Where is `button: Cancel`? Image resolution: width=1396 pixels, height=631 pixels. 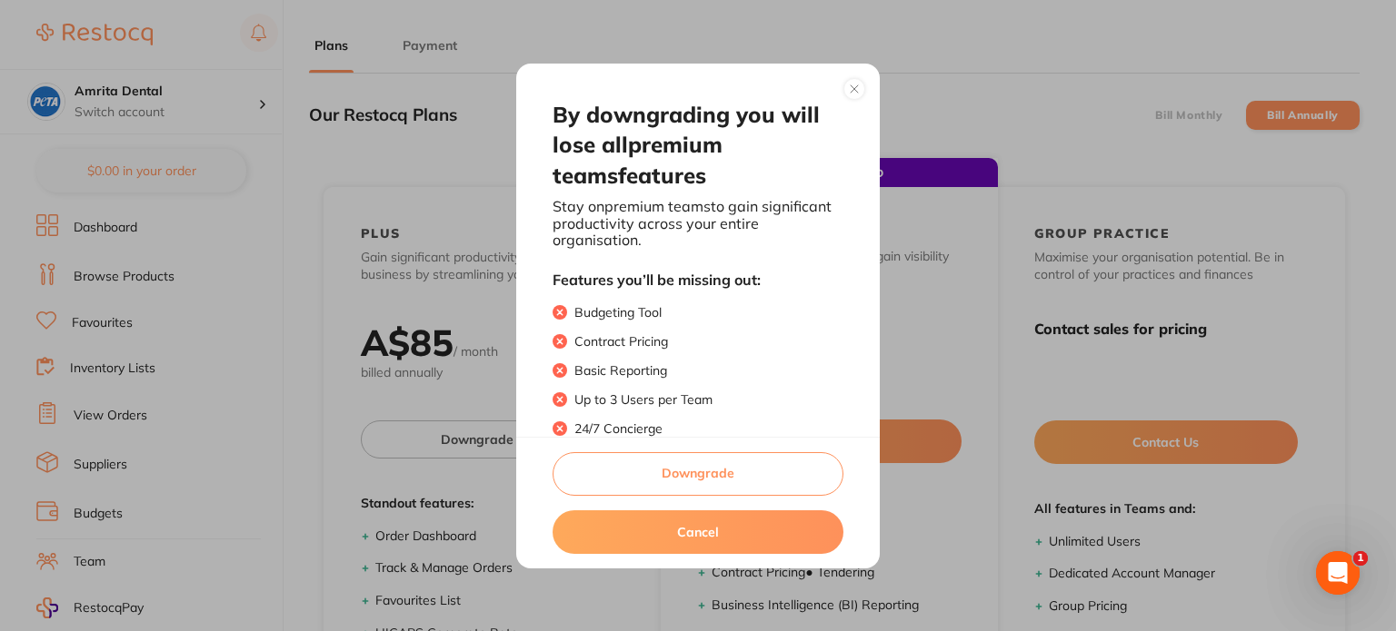 button: Cancel is located at coordinates (698, 532).